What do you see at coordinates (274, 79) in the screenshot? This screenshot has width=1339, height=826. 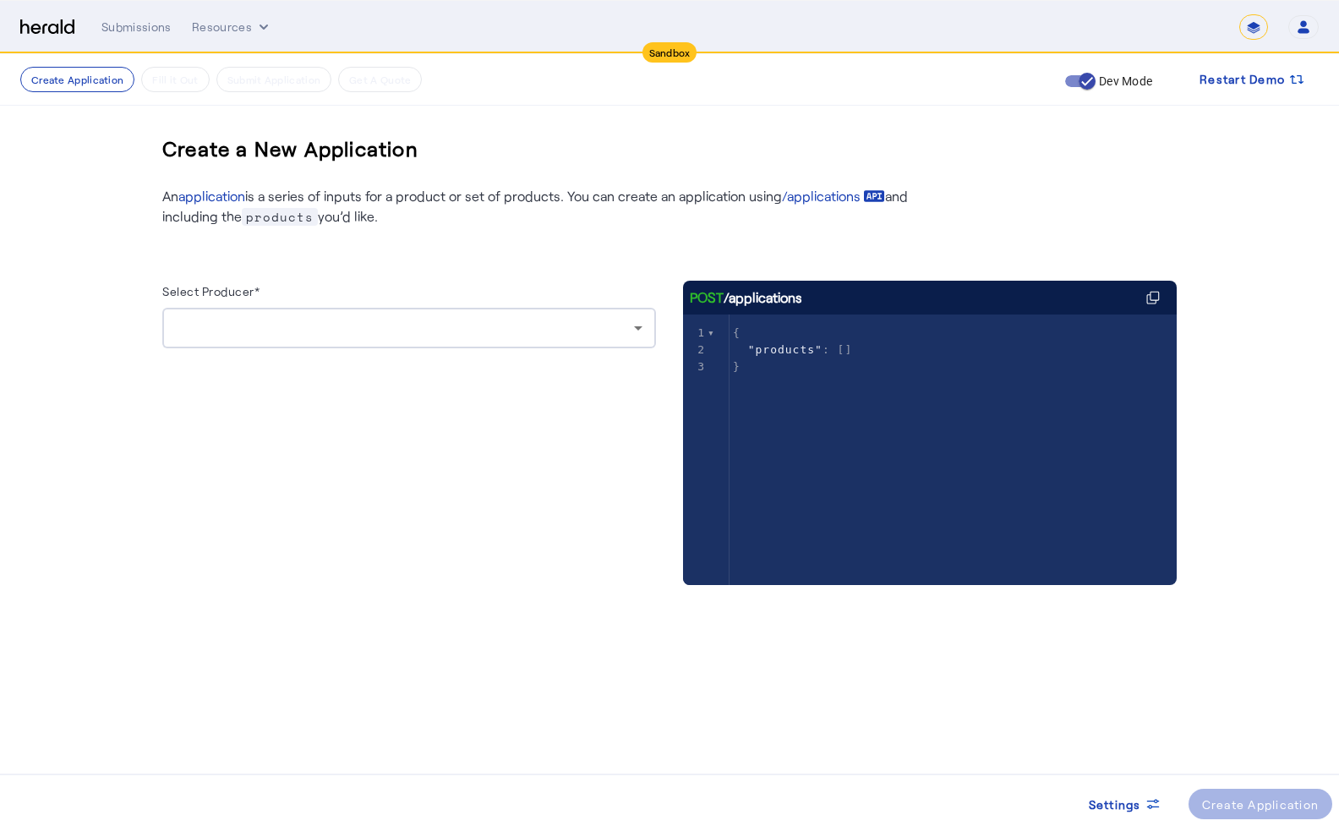 I see `button: Submit Application` at bounding box center [274, 79].